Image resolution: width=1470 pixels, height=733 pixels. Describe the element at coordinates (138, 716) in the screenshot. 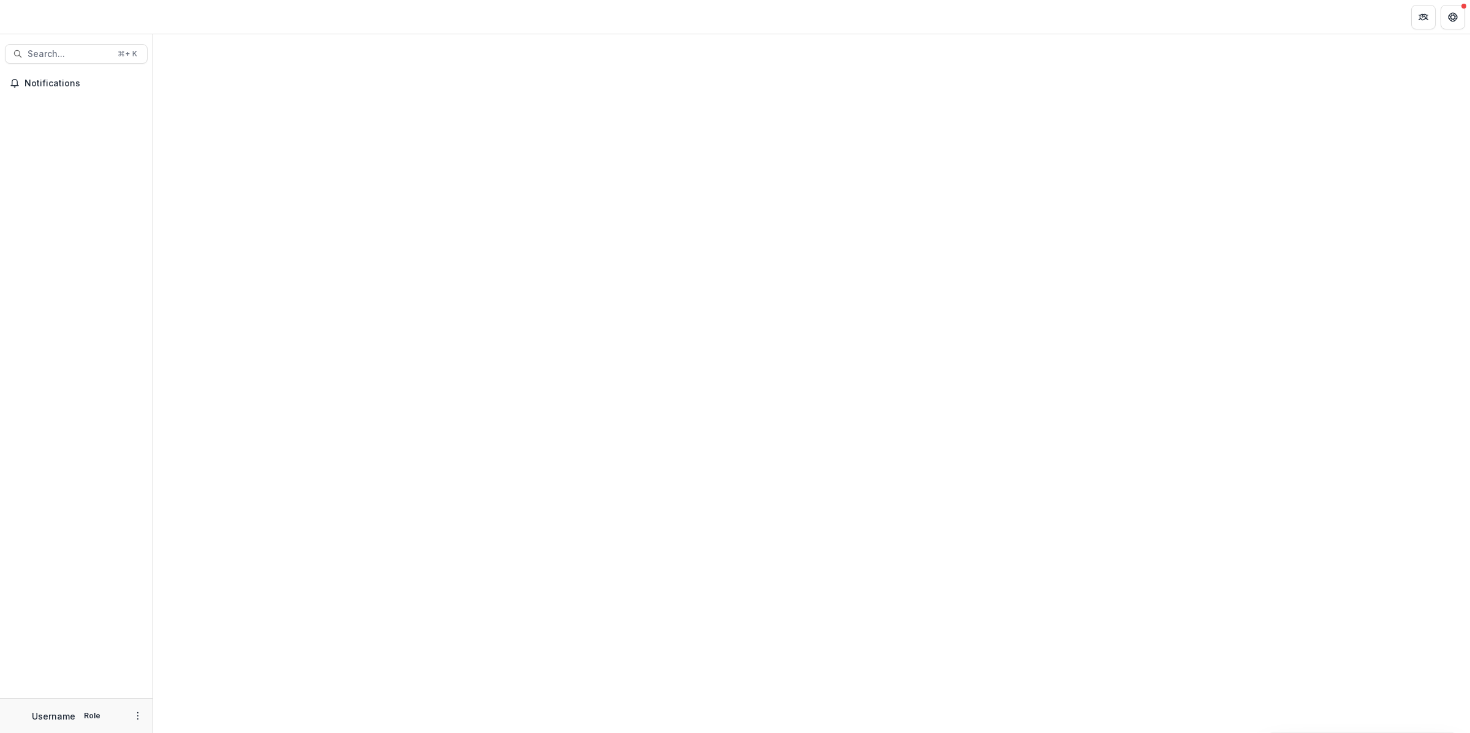

I see `button: More` at that location.